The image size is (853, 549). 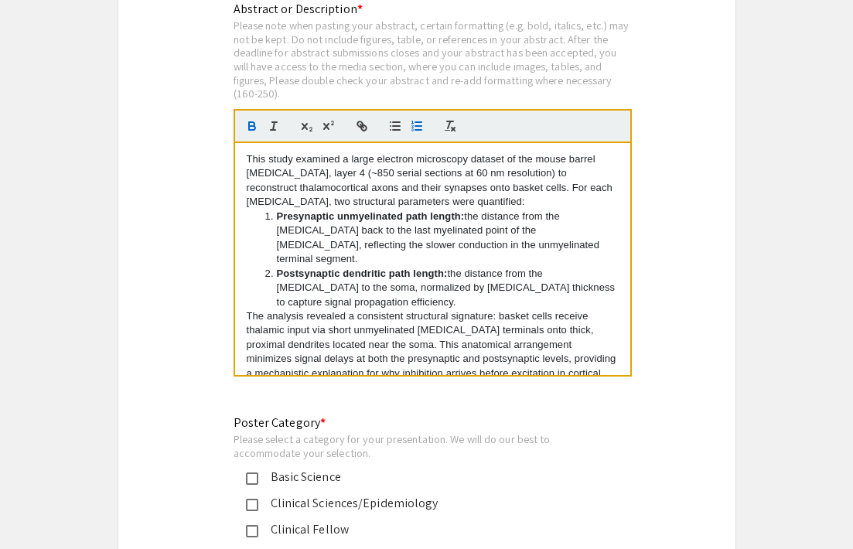 I want to click on div: Please note when pasting your abstract, certain formatting (e.g. bold, italics, etc.) may not be ..., so click(x=432, y=60).